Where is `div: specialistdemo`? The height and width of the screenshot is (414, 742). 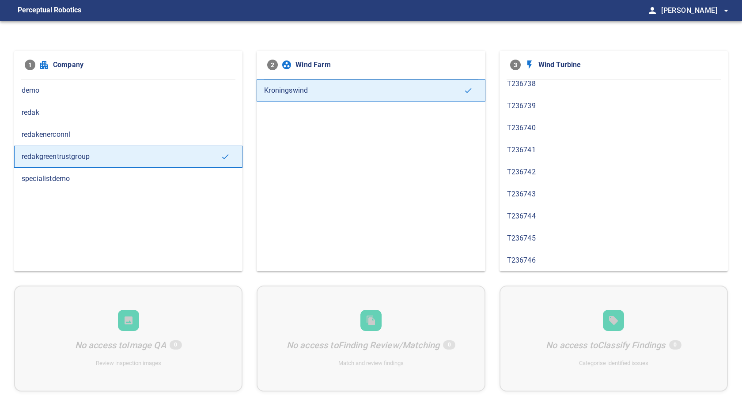
div: specialistdemo is located at coordinates (128, 179).